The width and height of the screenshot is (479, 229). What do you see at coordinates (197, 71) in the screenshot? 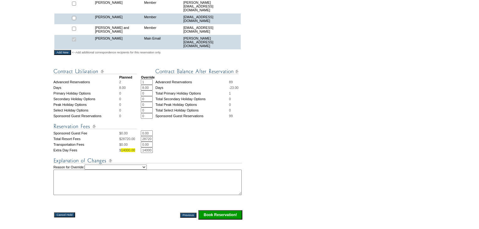
I see `img: Contract Balance After Reservation` at bounding box center [197, 71].